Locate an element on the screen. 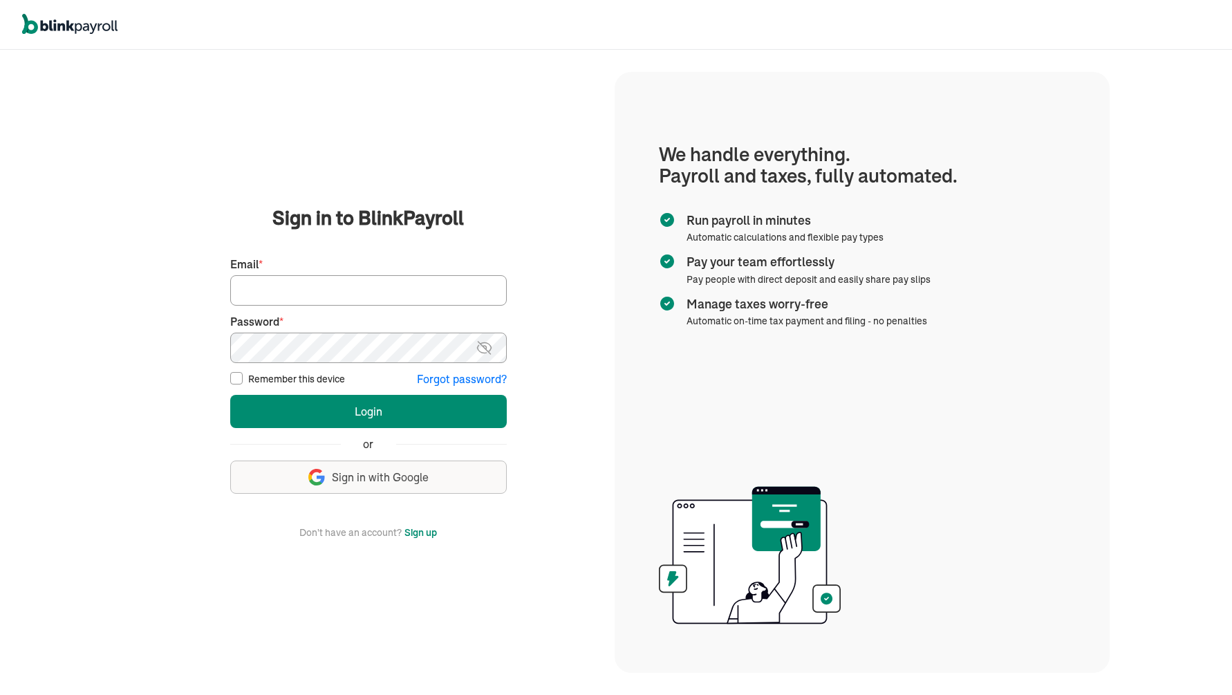  span: Run payroll in minutes is located at coordinates (782, 221).